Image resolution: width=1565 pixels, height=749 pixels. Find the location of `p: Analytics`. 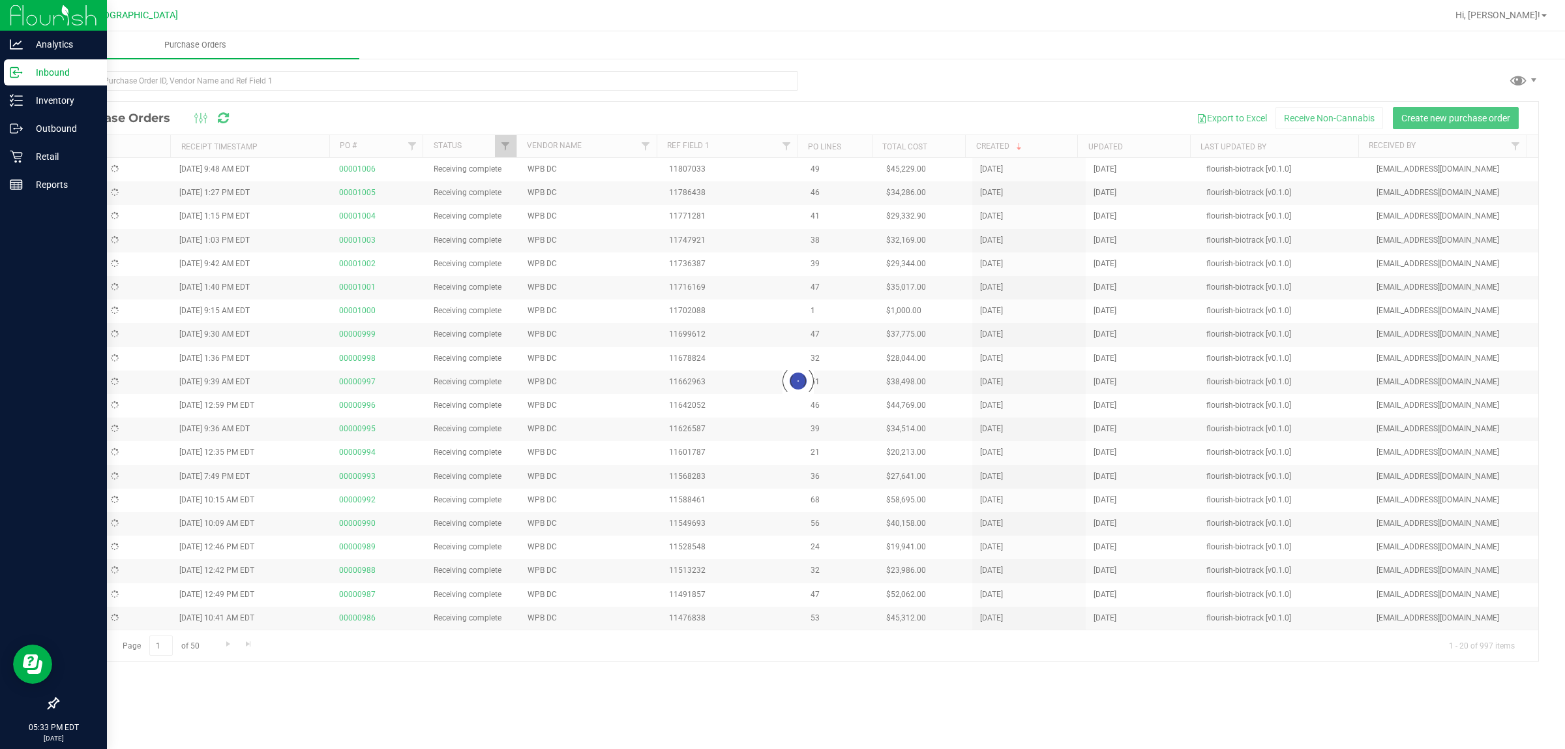

p: Analytics is located at coordinates (62, 44).